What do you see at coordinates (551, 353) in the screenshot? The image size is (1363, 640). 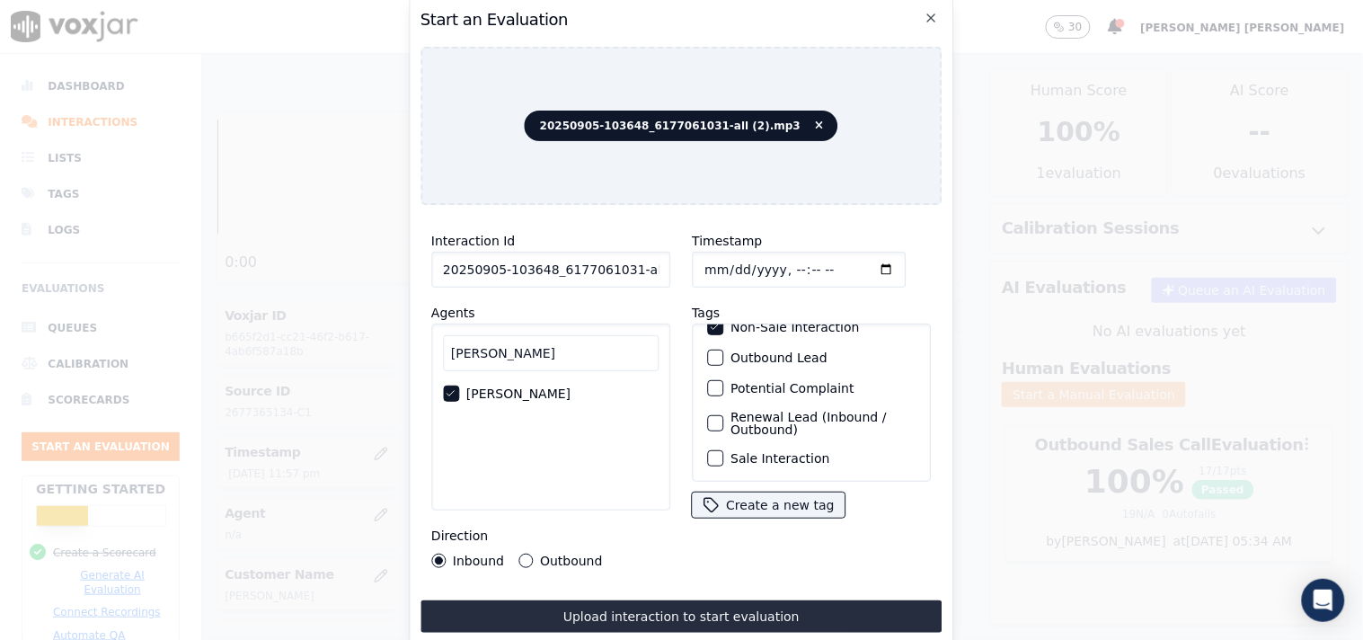 I see `input: Search Agents...` at bounding box center [551, 353].